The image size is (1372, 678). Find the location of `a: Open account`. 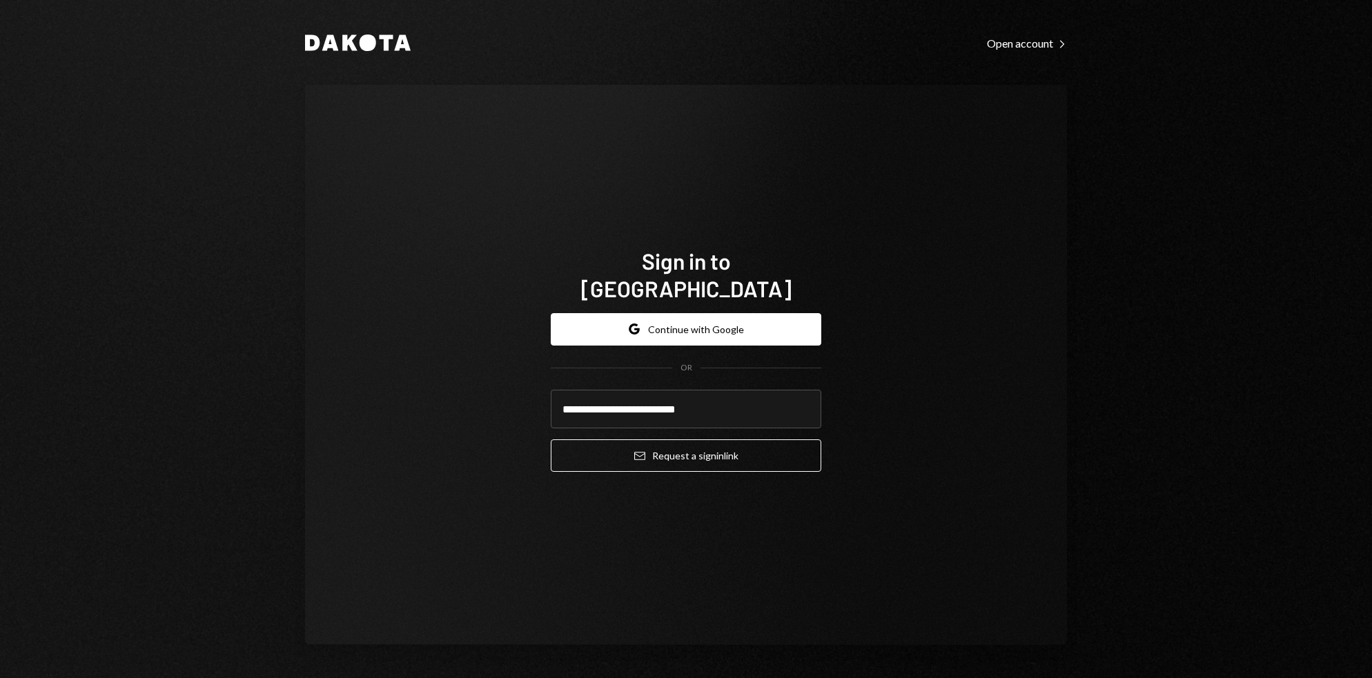

a: Open account is located at coordinates (1027, 43).